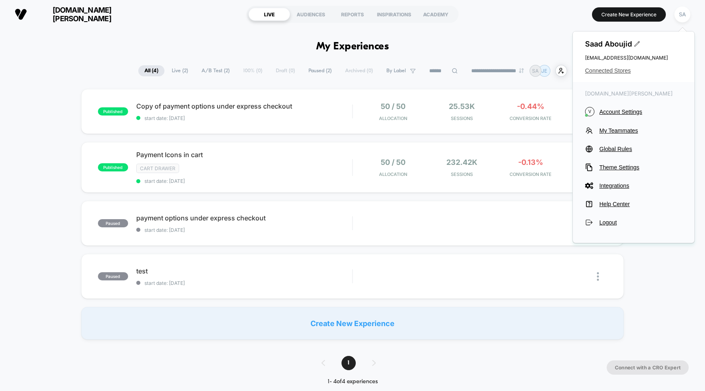  I want to click on h1: My Experiences, so click(352, 46).